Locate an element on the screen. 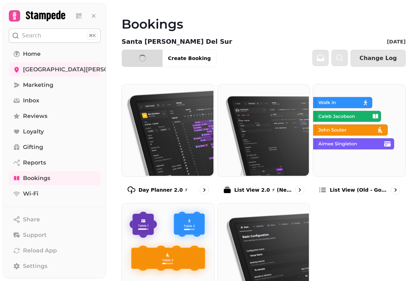 The width and height of the screenshot is (417, 281). button: Share is located at coordinates (55, 220).